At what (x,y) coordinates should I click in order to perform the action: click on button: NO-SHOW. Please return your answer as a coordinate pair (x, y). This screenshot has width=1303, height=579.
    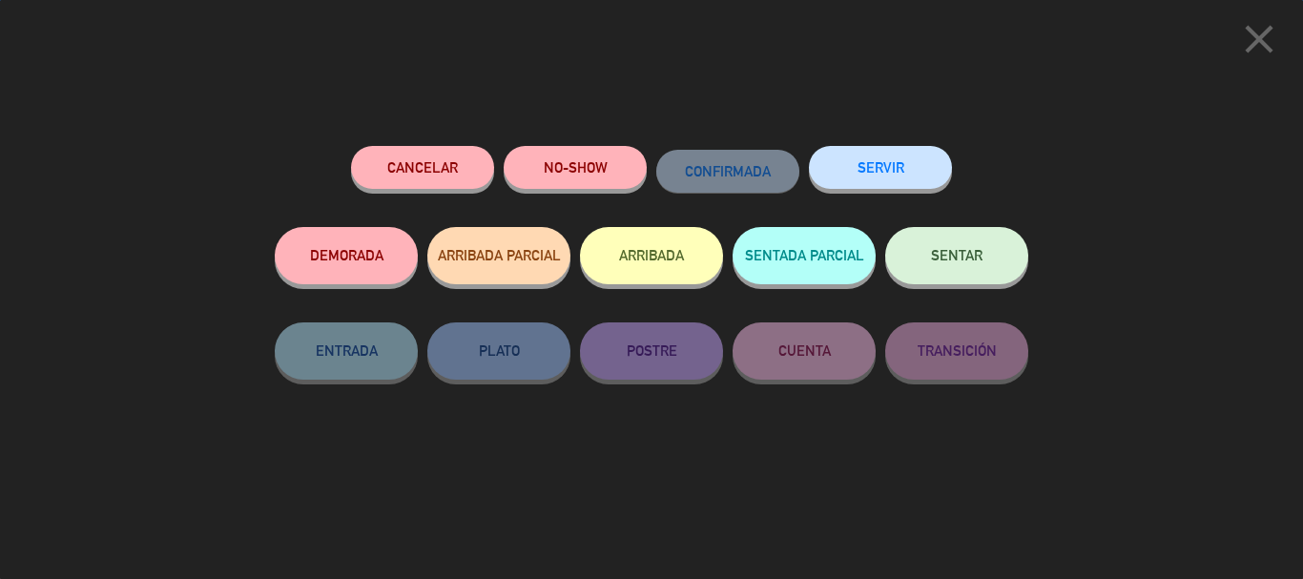
    Looking at the image, I should click on (575, 167).